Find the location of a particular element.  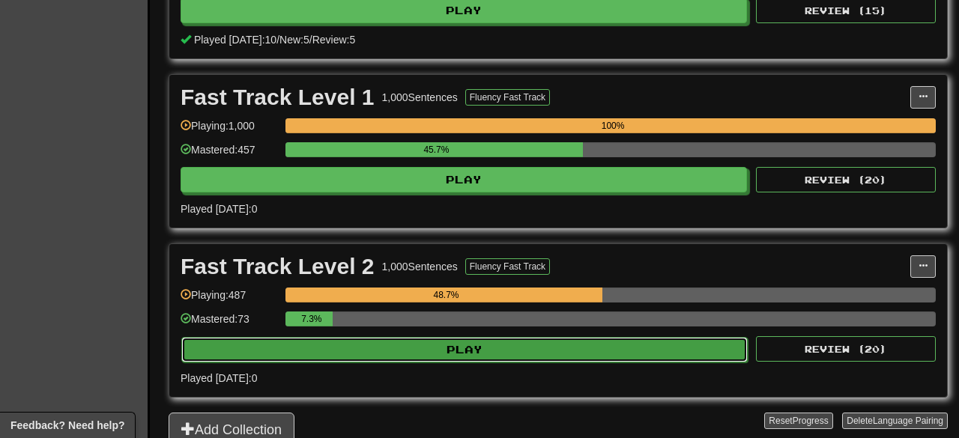

div: Fast Track Level 1 is located at coordinates (277, 97).